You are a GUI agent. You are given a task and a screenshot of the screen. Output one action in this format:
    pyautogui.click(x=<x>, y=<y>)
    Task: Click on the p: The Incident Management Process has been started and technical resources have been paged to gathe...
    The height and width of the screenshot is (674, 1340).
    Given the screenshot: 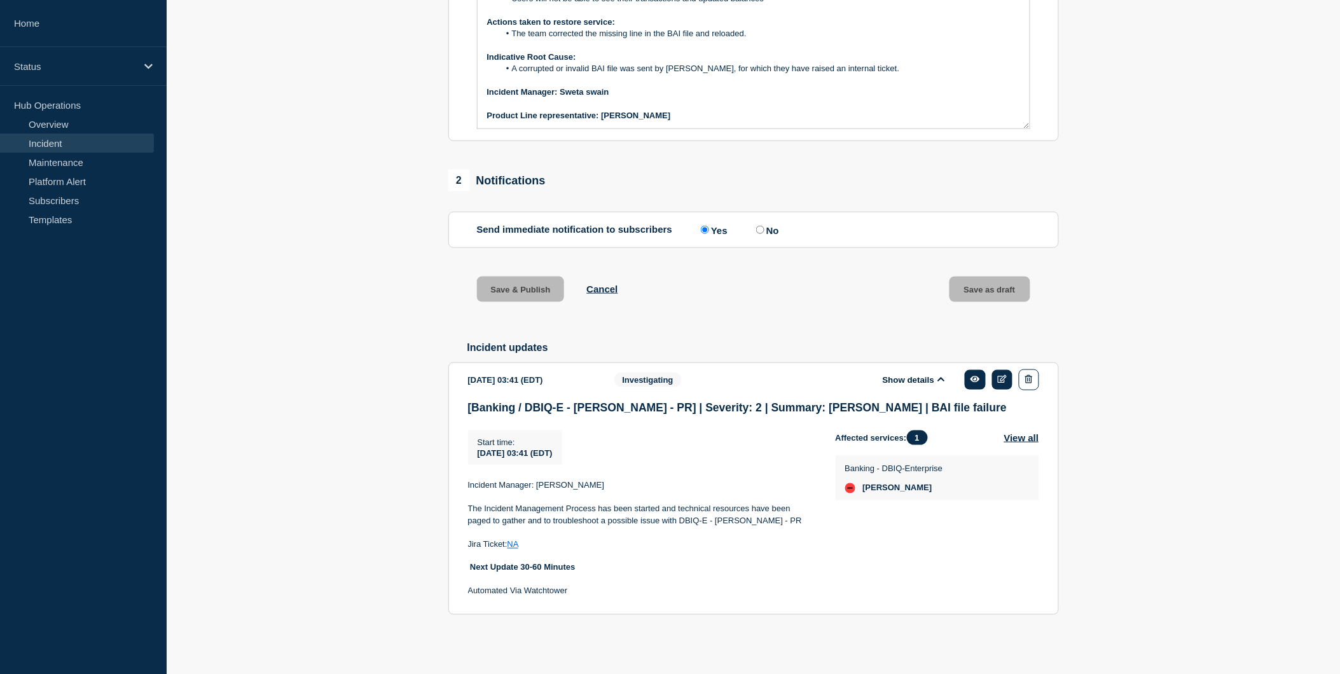 What is the action you would take?
    pyautogui.click(x=642, y=515)
    